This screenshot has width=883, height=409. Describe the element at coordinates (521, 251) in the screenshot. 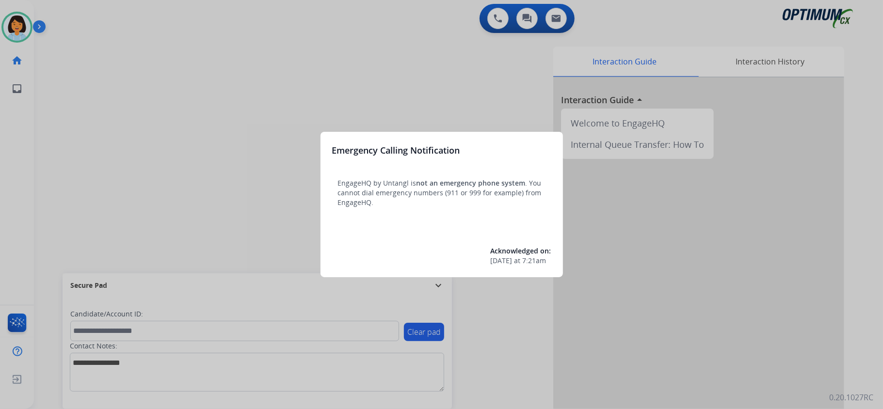

I see `span: Acknowledged on:` at that location.